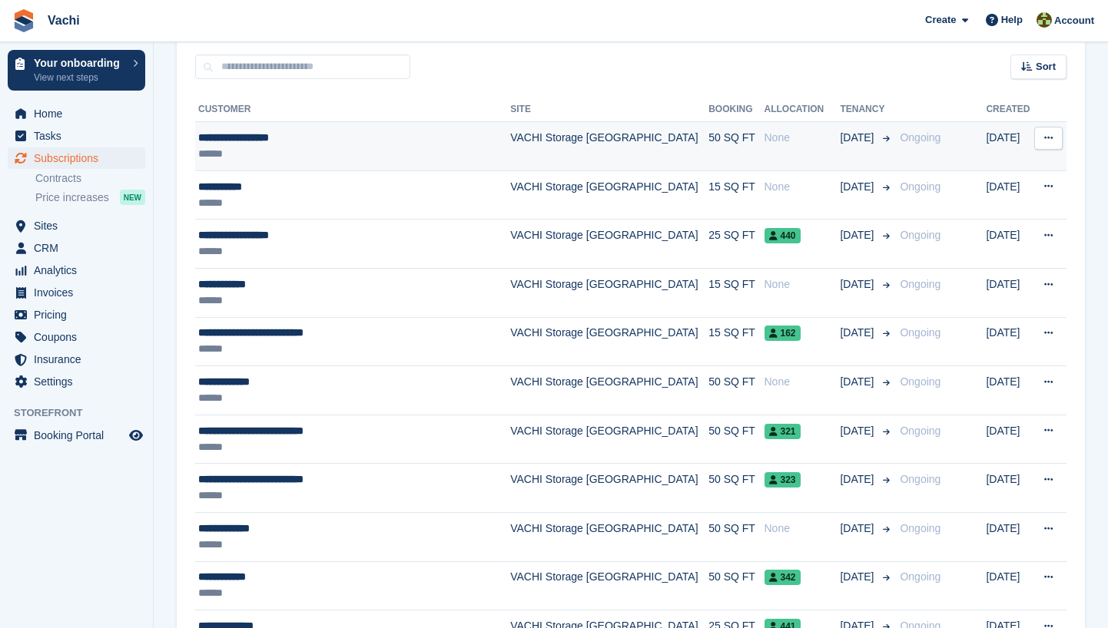 The width and height of the screenshot is (1108, 628). Describe the element at coordinates (736, 244) in the screenshot. I see `td: 25 SQ FT` at that location.